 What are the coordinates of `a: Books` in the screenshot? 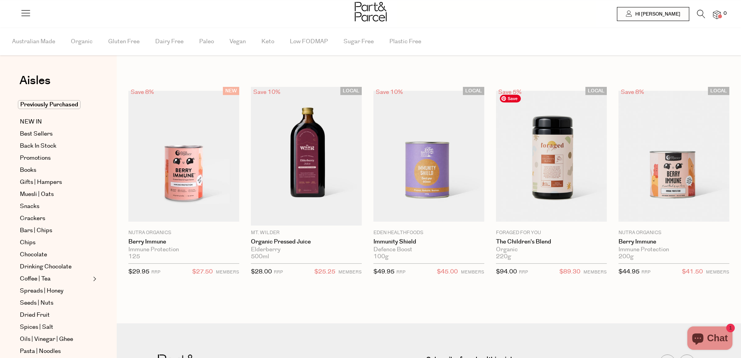 It's located at (55, 170).